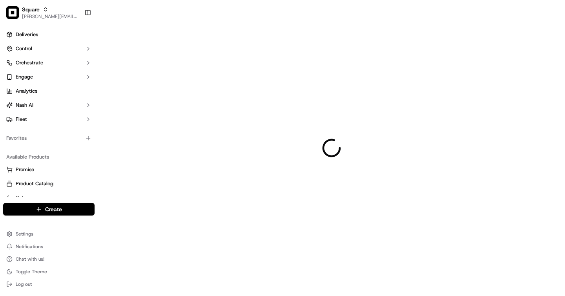 Image resolution: width=565 pixels, height=296 pixels. I want to click on button: Fleet, so click(49, 119).